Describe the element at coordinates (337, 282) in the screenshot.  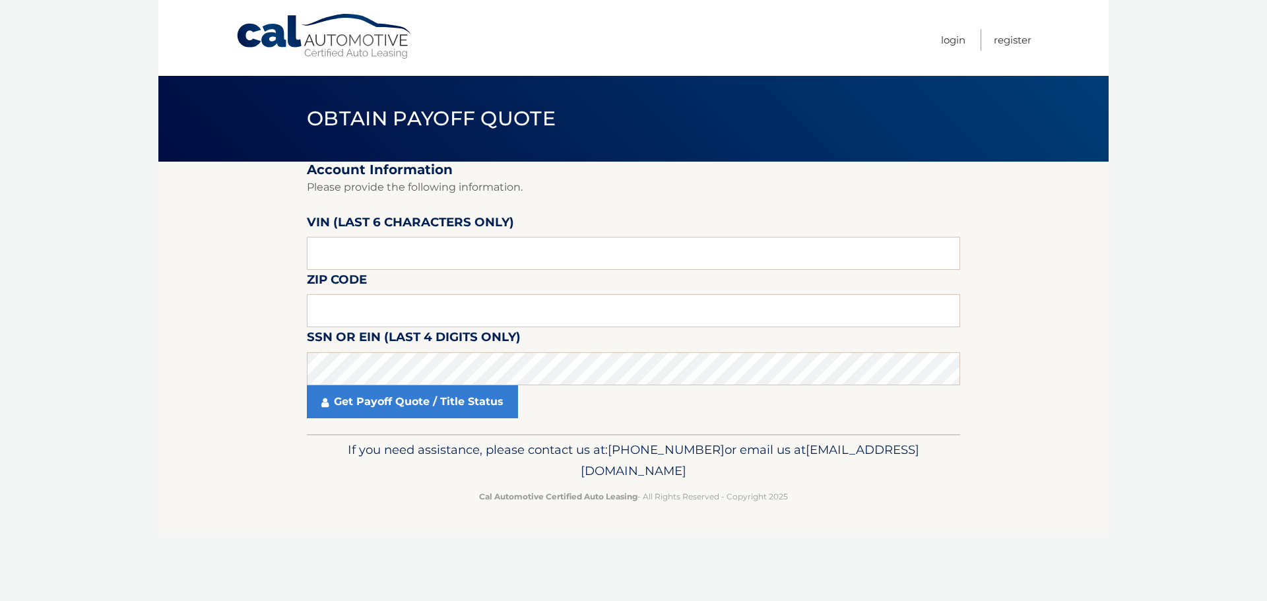
I see `label: Zip Code` at that location.